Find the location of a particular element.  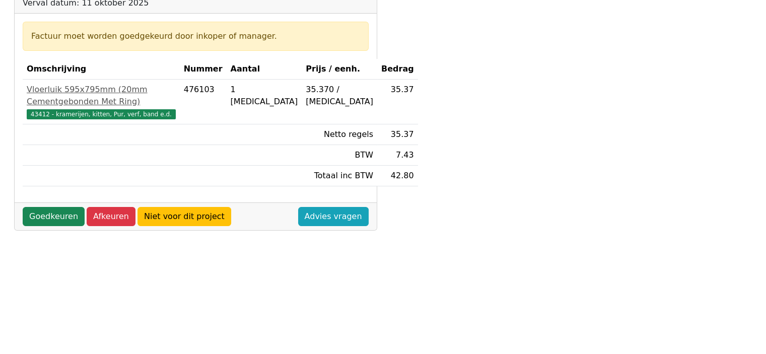

td: Netto regels is located at coordinates (339, 134).